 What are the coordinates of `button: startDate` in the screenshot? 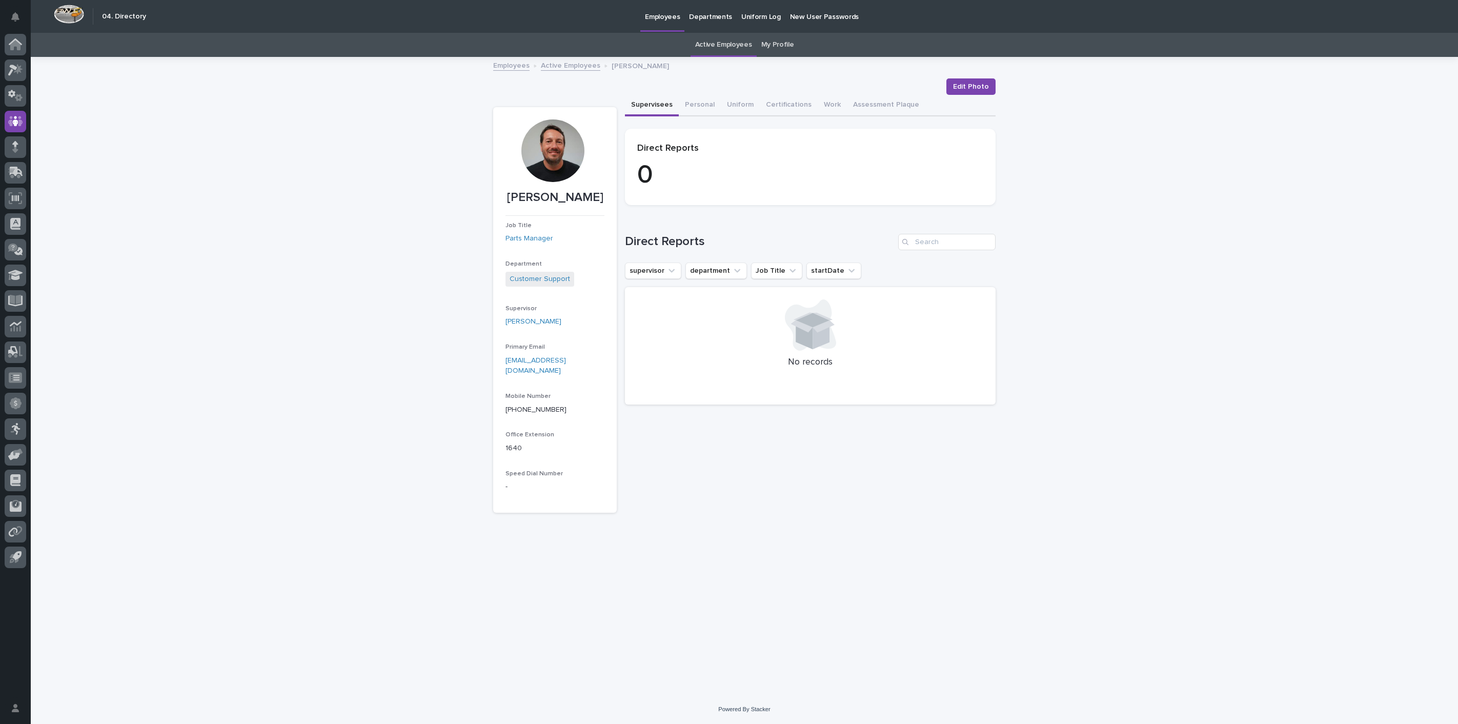 It's located at (833, 271).